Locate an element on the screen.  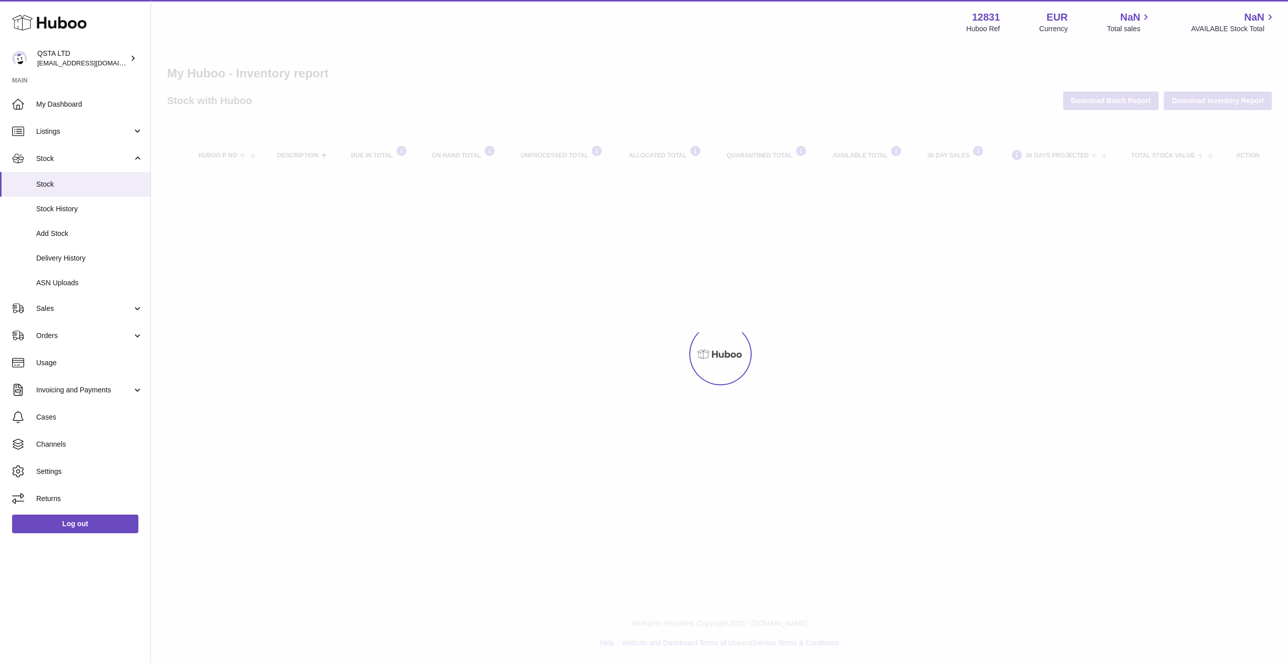
div: QSTA LTD is located at coordinates (83, 58).